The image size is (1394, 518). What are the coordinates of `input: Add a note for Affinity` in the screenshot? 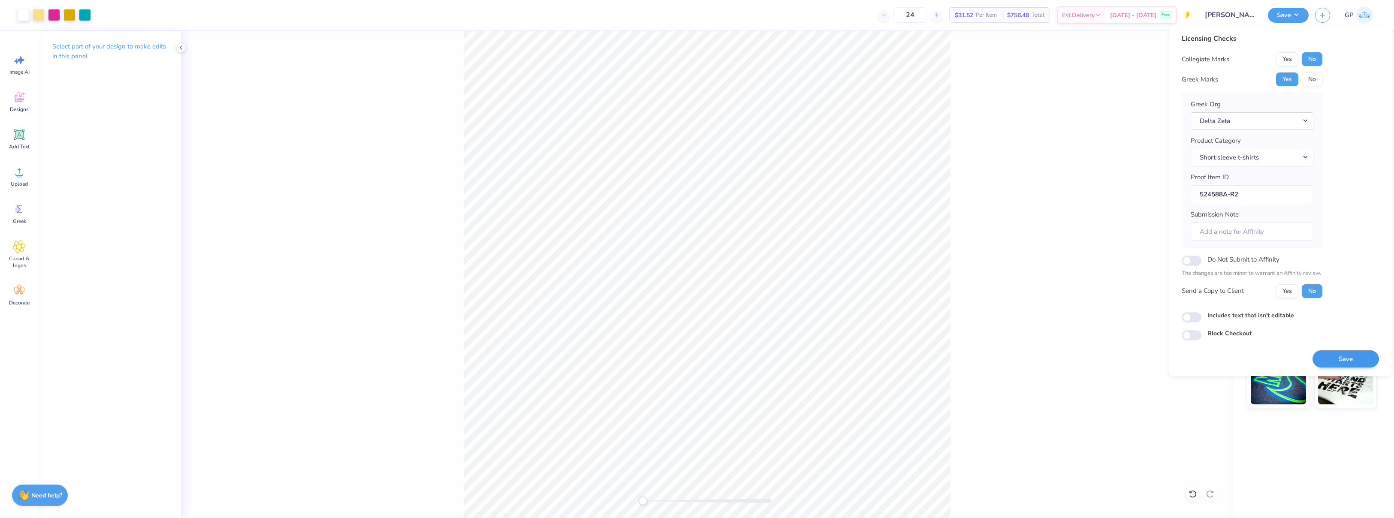 It's located at (1252, 232).